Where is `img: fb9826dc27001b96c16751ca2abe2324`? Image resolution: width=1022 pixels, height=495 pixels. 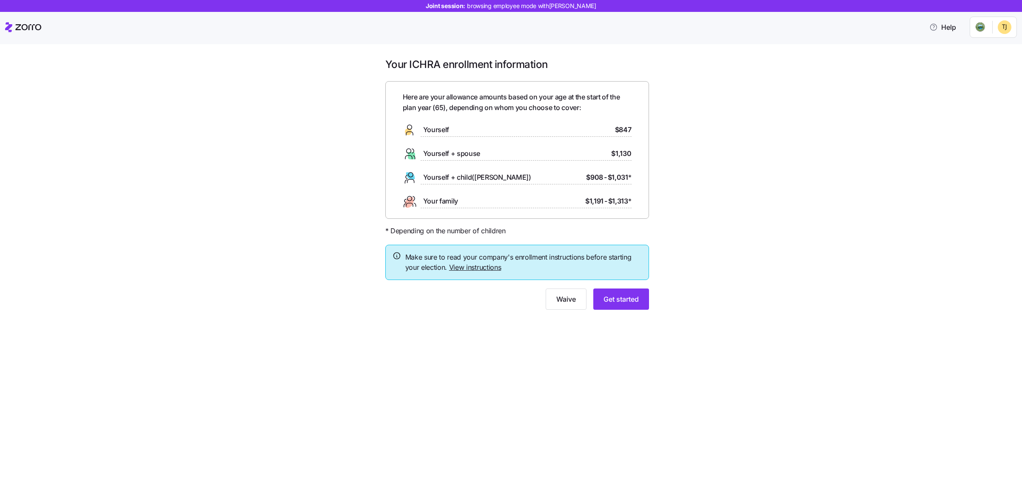 img: fb9826dc27001b96c16751ca2abe2324 is located at coordinates (1004, 27).